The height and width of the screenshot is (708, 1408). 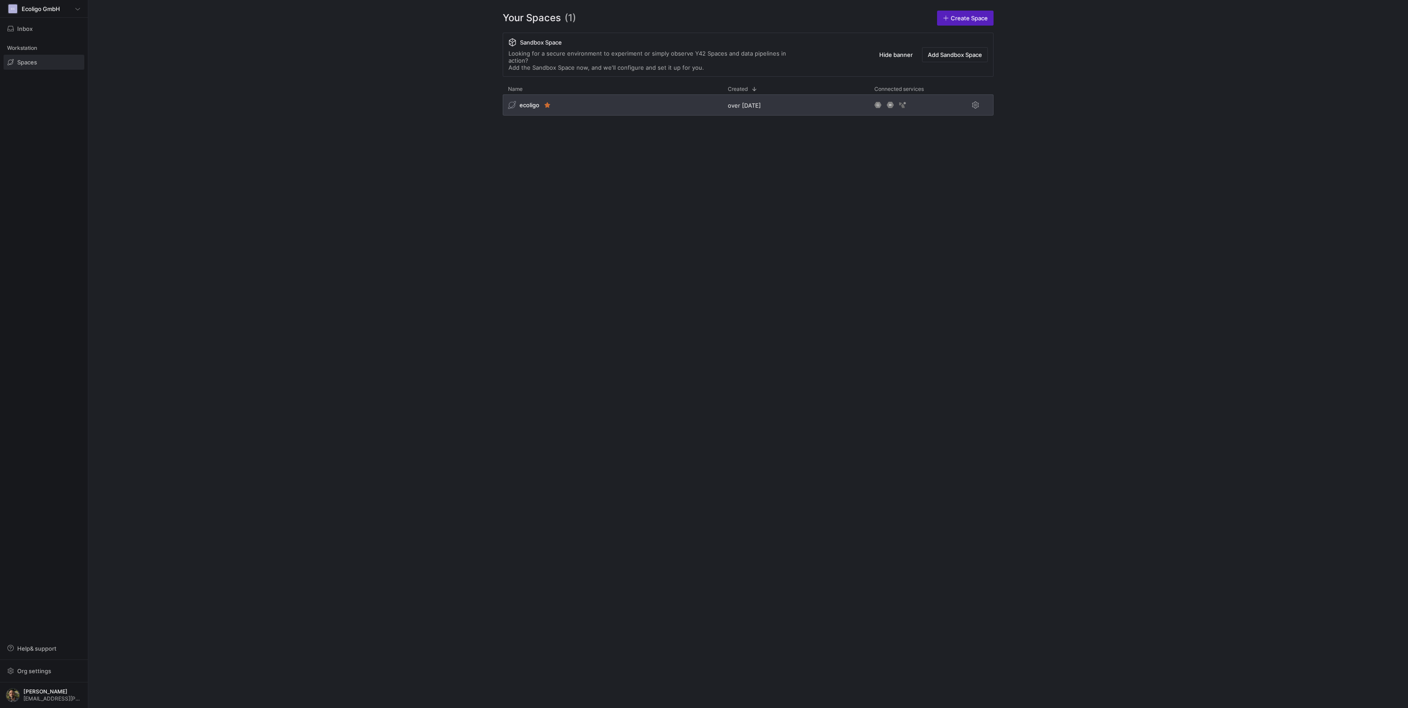 What do you see at coordinates (44, 696) in the screenshot?
I see `button: https://storage.googleapis.com/y42-prod-data-exchange/images/7e7RzXvUWcEhWhf8BYUbRCghczaQk4zBh2Nv...` at bounding box center [44, 696].